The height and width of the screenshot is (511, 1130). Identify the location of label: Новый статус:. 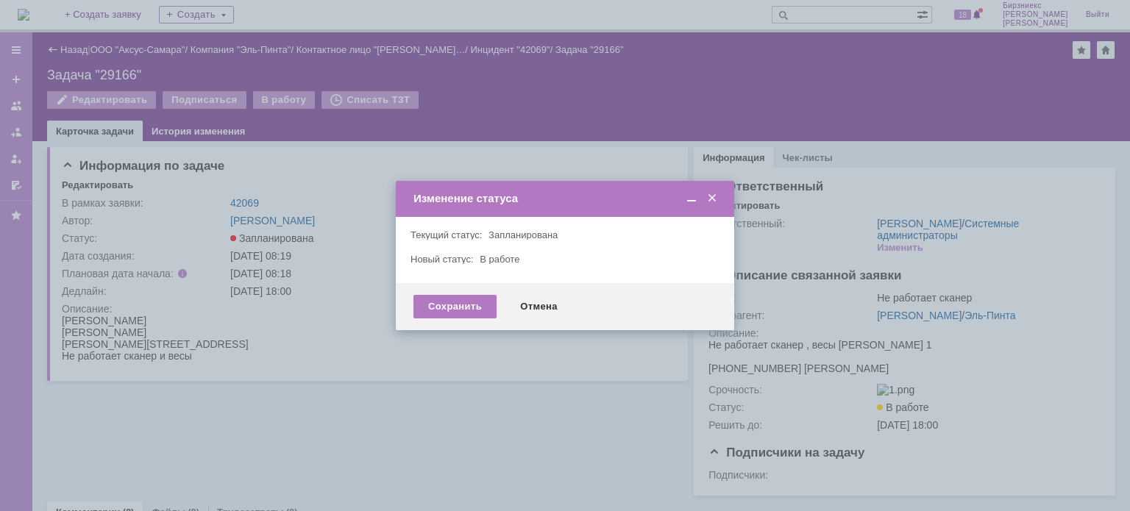
(442, 259).